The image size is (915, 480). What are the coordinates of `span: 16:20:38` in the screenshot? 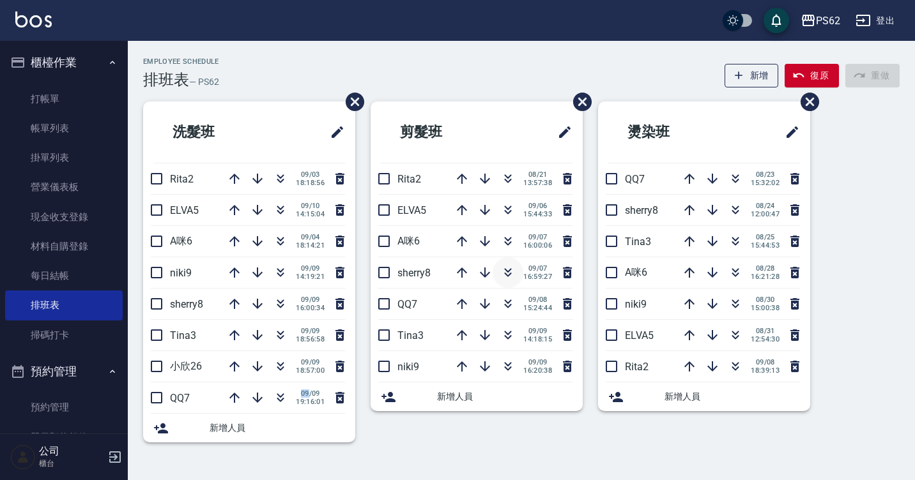 It's located at (537, 371).